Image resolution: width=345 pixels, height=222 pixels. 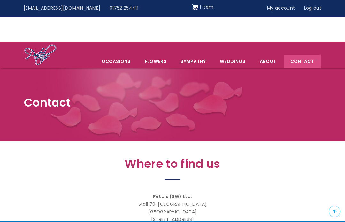 What do you see at coordinates (156, 61) in the screenshot?
I see `a: Flowers` at bounding box center [156, 61].